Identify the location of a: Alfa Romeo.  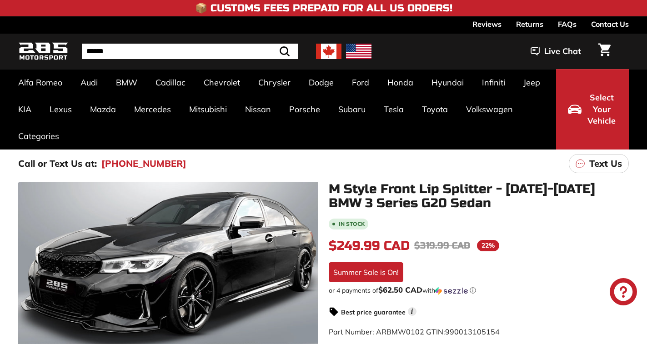
(40, 82).